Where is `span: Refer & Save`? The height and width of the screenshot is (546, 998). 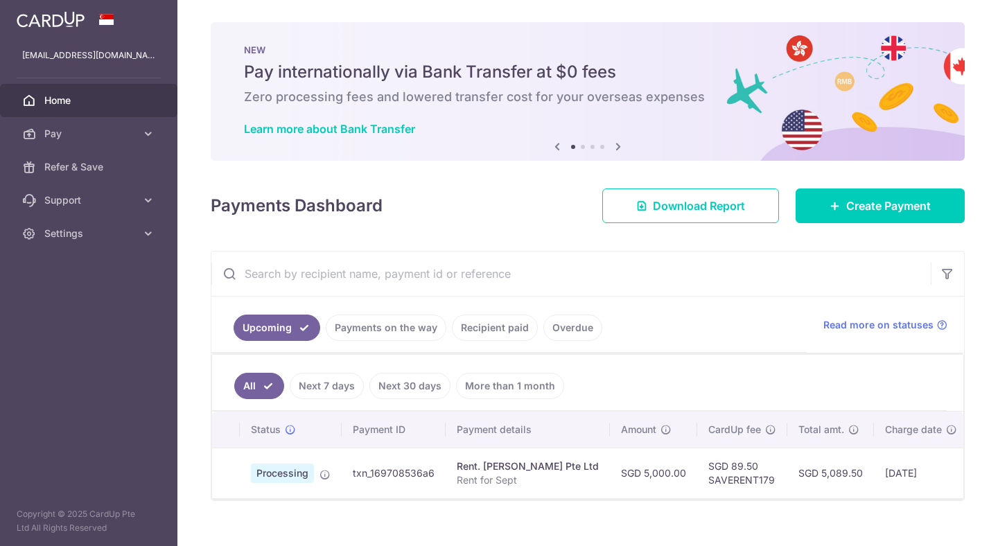
span: Refer & Save is located at coordinates (90, 167).